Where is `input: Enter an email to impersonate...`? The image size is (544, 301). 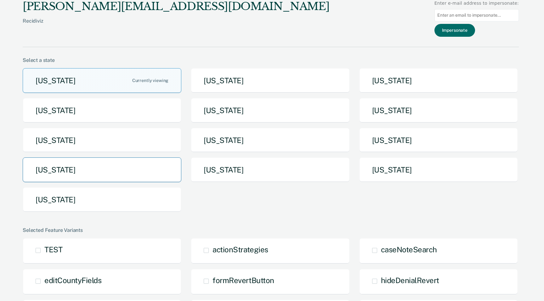
input: Enter an email to impersonate... is located at coordinates (476, 15).